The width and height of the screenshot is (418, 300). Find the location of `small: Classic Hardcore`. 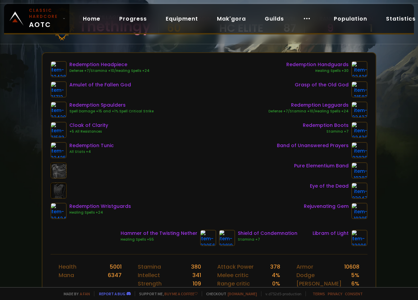

small: Classic Hardcore is located at coordinates (45, 13).